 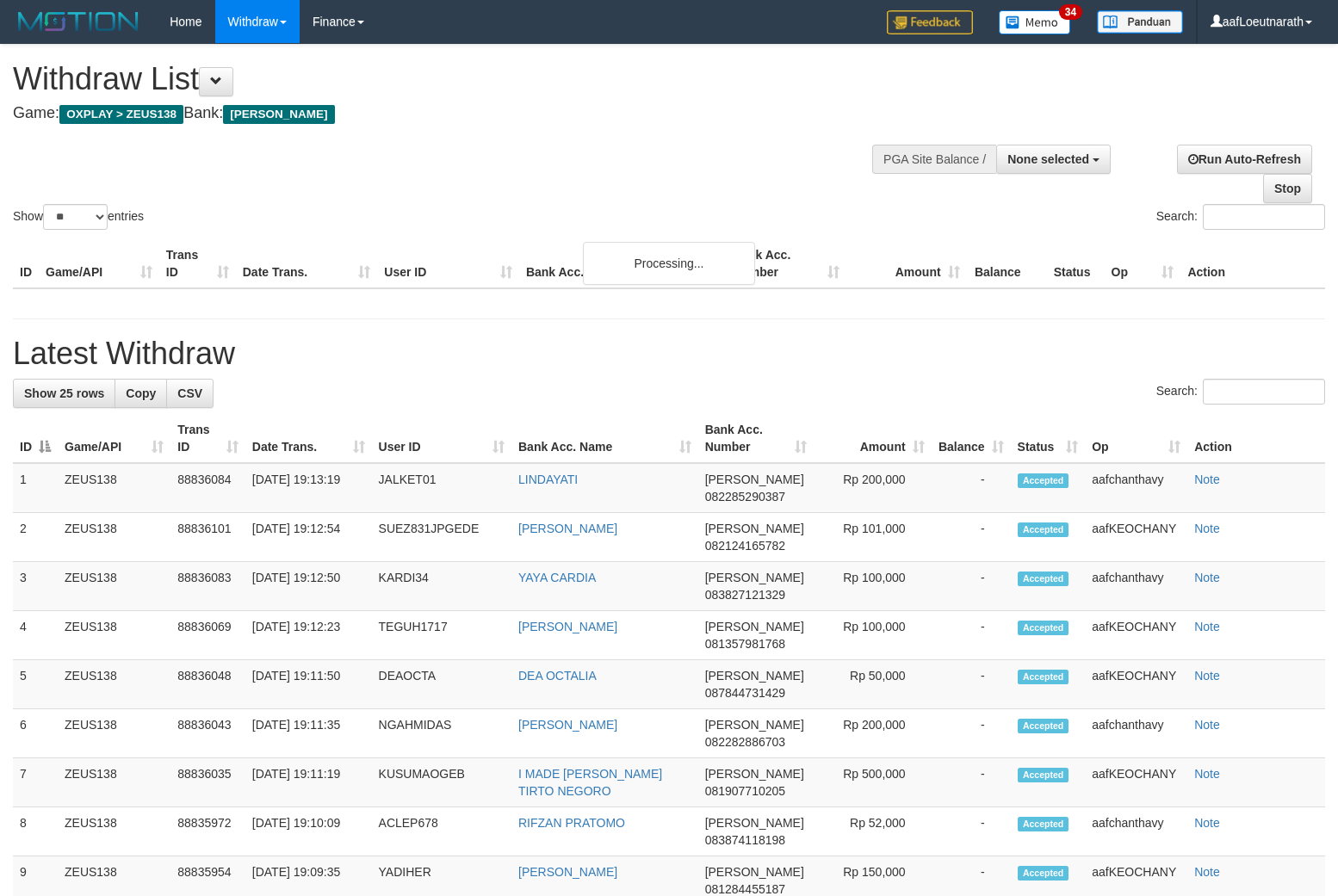 I want to click on td: 88836069, so click(x=207, y=635).